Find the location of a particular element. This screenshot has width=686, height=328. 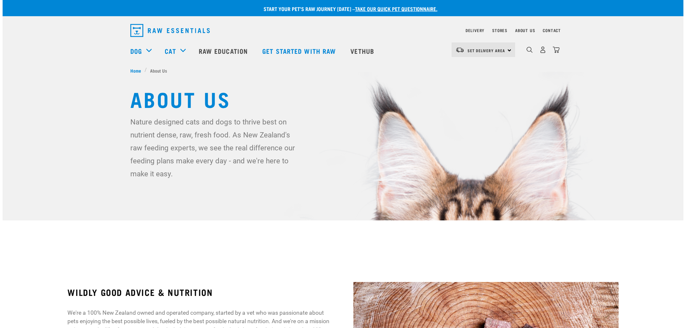

span: Home is located at coordinates (136, 70).